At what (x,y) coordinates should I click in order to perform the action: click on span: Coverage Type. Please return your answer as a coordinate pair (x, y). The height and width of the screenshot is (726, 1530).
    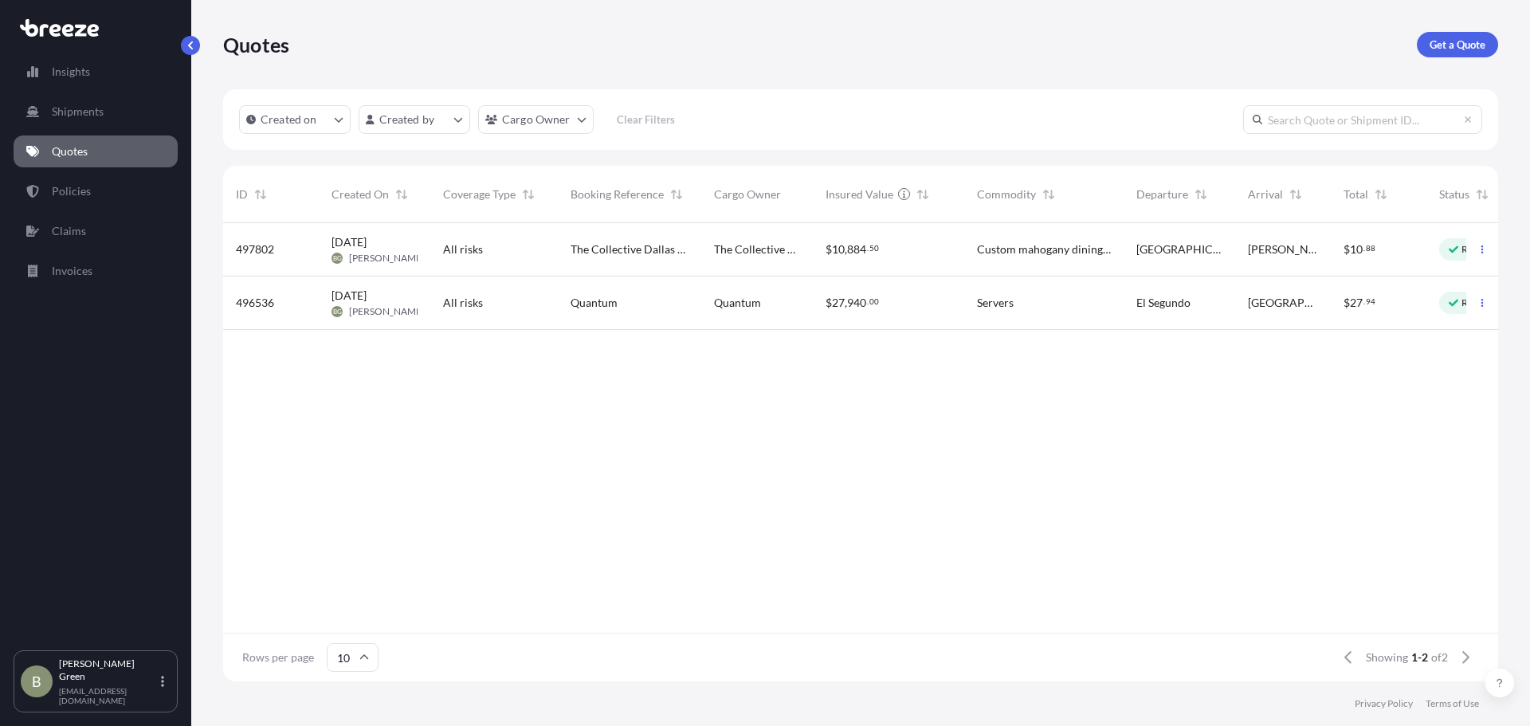
    Looking at the image, I should click on (479, 194).